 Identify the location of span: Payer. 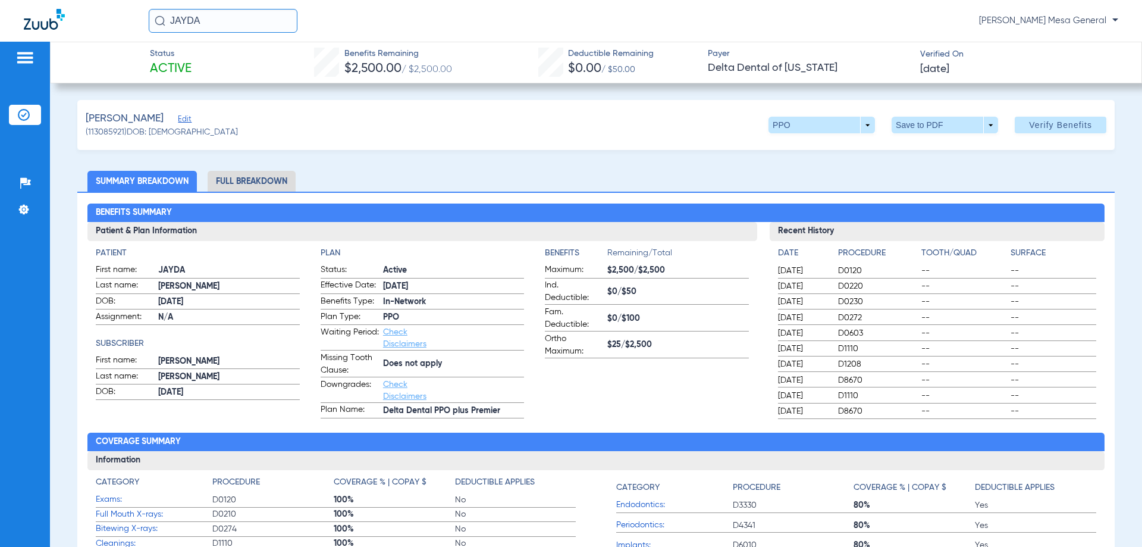
(809, 54).